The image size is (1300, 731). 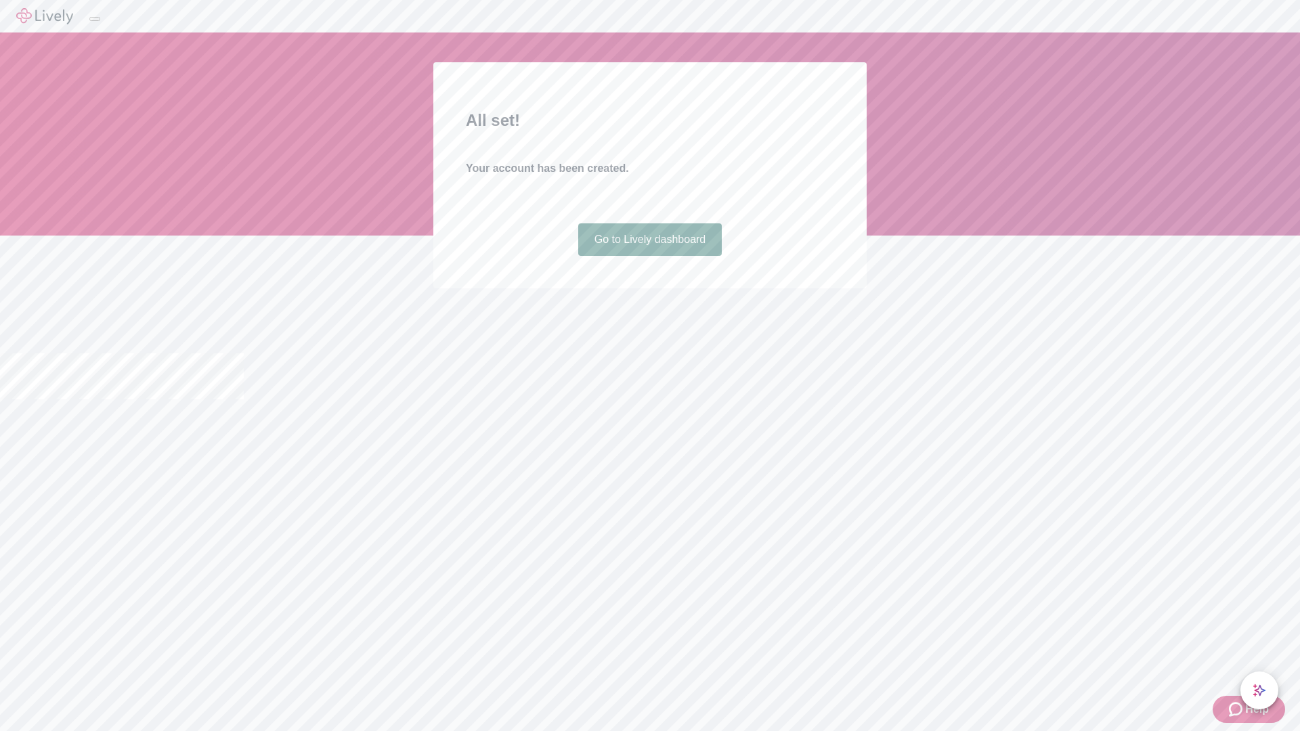 What do you see at coordinates (1249, 710) in the screenshot?
I see `button: Zendesk support iconHelp` at bounding box center [1249, 710].